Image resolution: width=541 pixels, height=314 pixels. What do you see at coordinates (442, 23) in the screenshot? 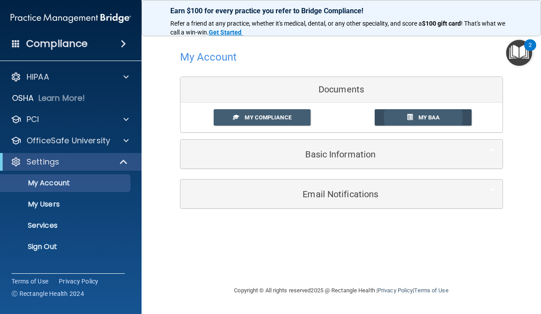
I see `strong: $100 gift card` at bounding box center [442, 23].